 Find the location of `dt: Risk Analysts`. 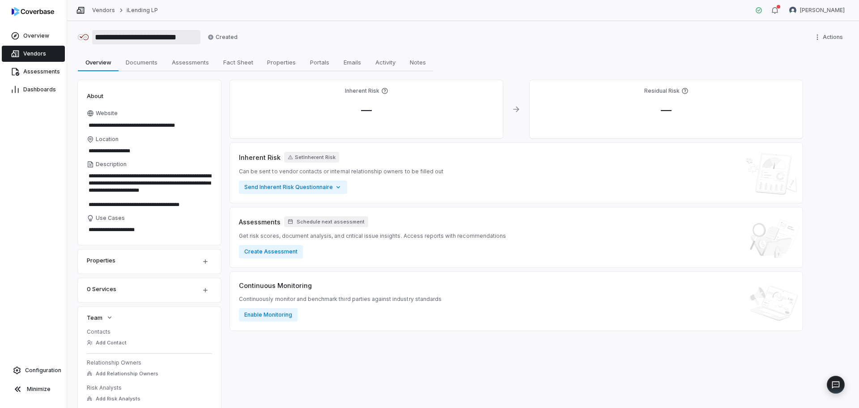

dt: Risk Analysts is located at coordinates (149, 387).